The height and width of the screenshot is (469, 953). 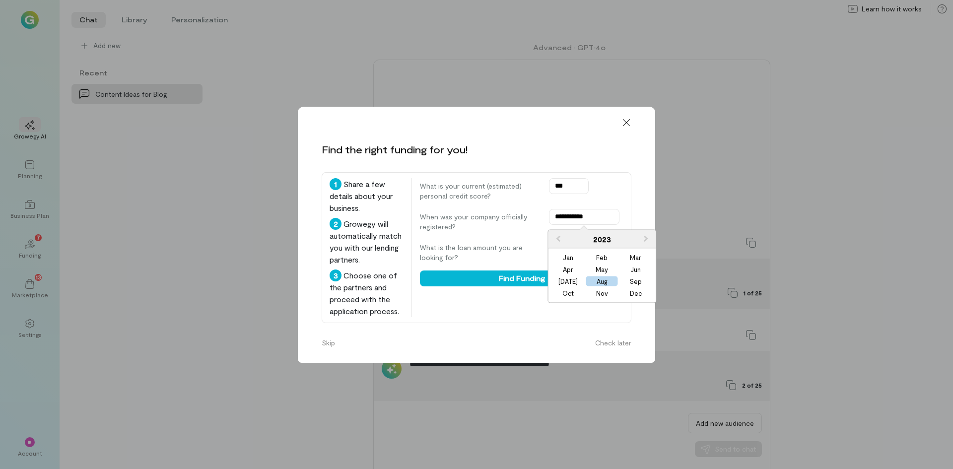 I want to click on button: Check later, so click(x=613, y=343).